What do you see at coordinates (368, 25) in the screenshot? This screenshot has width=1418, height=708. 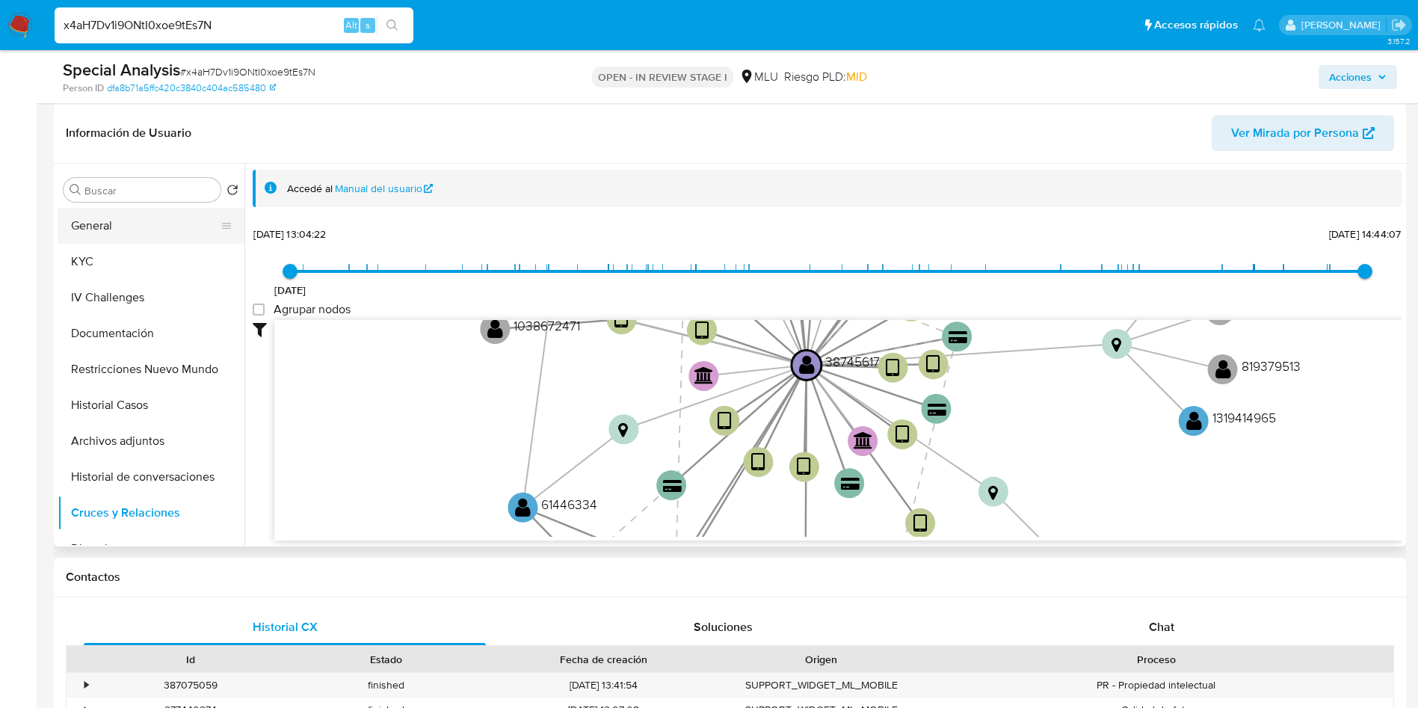 I see `span: s` at bounding box center [368, 25].